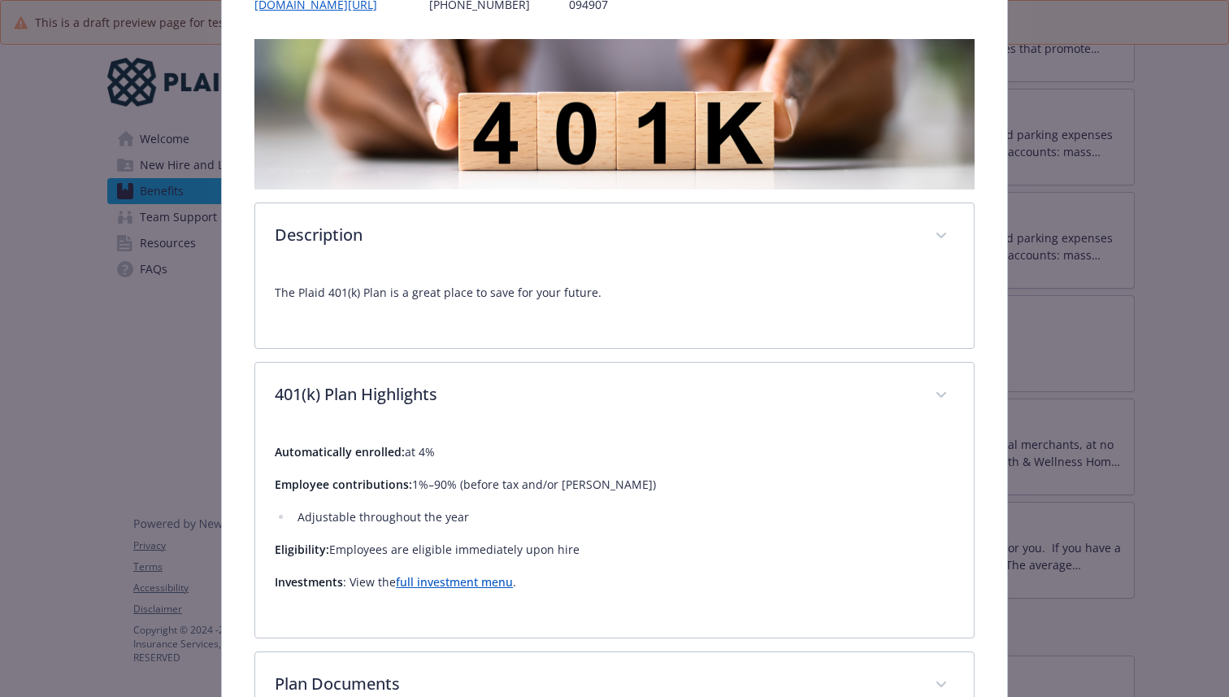 This screenshot has height=697, width=1229. Describe the element at coordinates (302, 549) in the screenshot. I see `strong: Eligibility:` at that location.